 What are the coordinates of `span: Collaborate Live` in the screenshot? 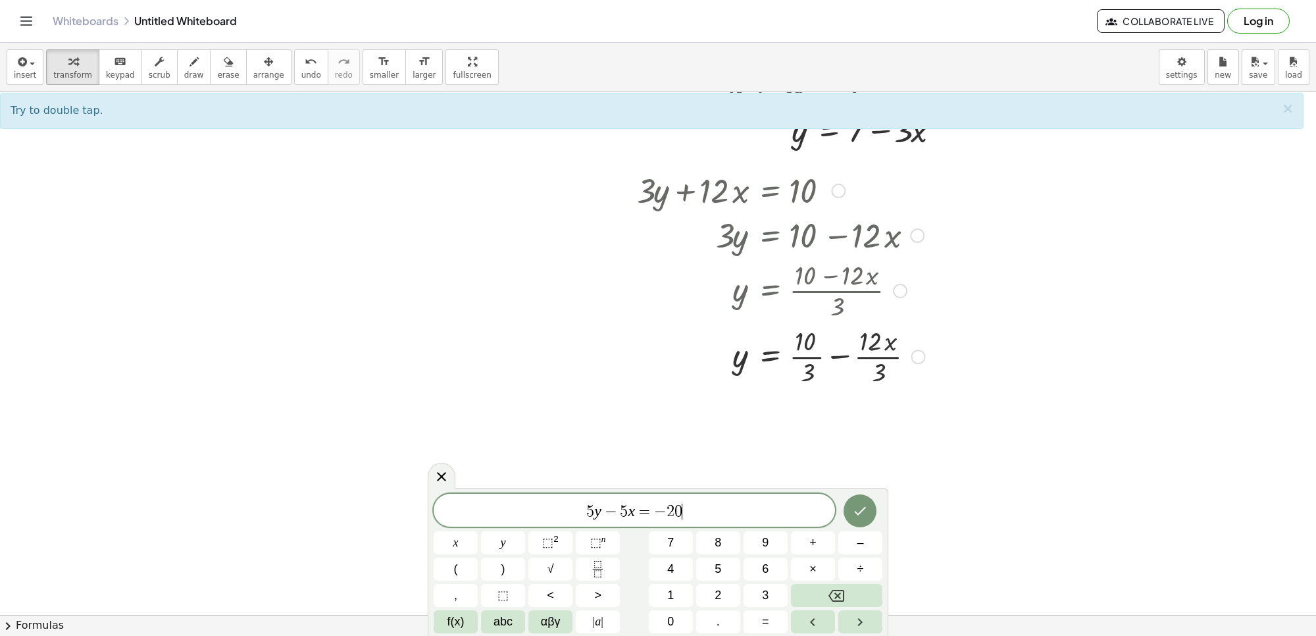 It's located at (1161, 21).